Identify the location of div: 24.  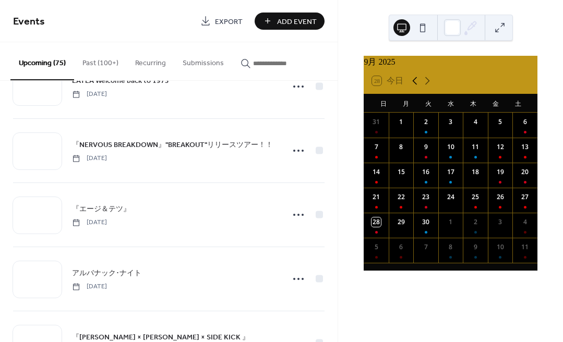
(451, 197).